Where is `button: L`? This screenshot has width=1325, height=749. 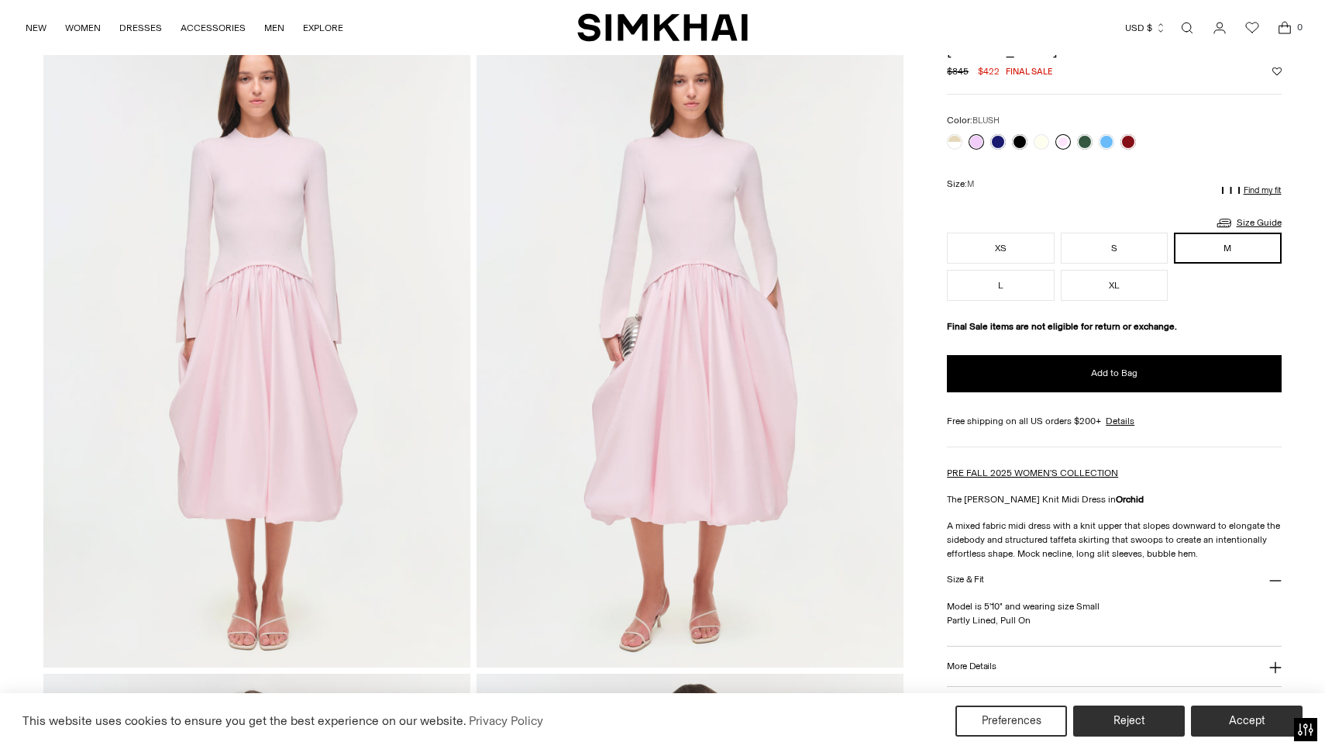 button: L is located at coordinates (1000, 285).